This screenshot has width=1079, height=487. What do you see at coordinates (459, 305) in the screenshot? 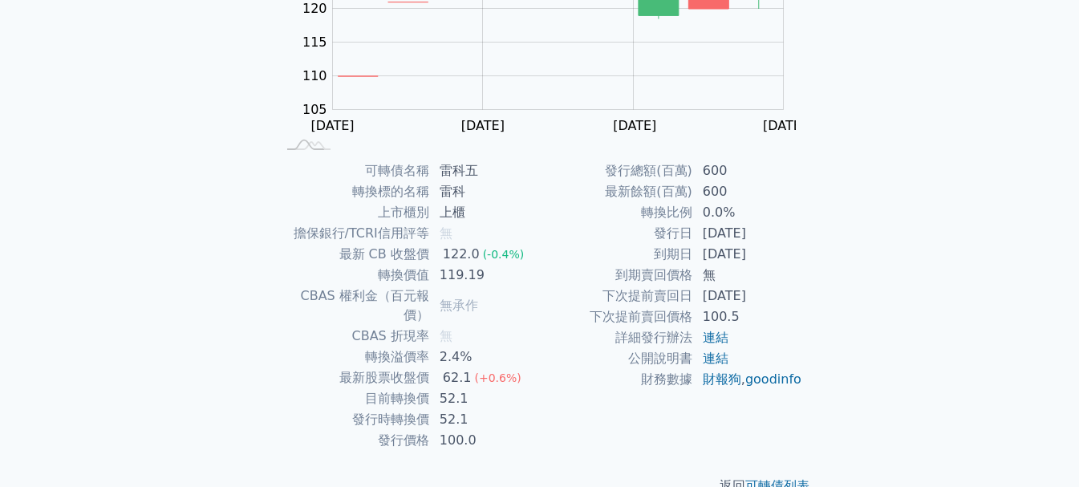
I see `span: 無承作` at bounding box center [459, 305].